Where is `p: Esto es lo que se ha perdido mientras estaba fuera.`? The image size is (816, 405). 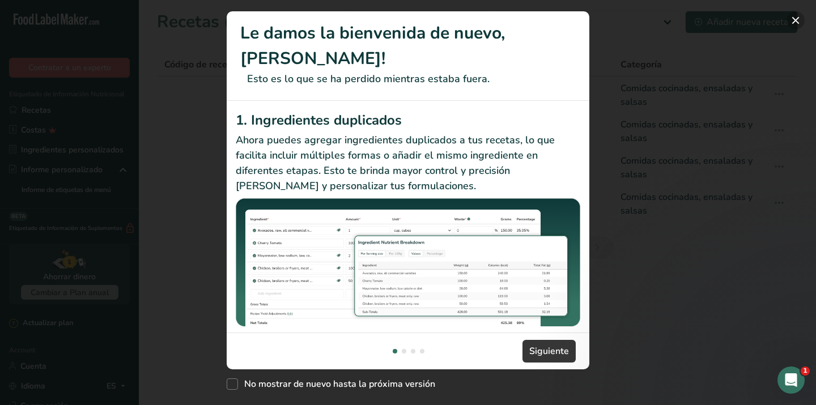 p: Esto es lo que se ha perdido mientras estaba fuera. is located at coordinates (408, 79).